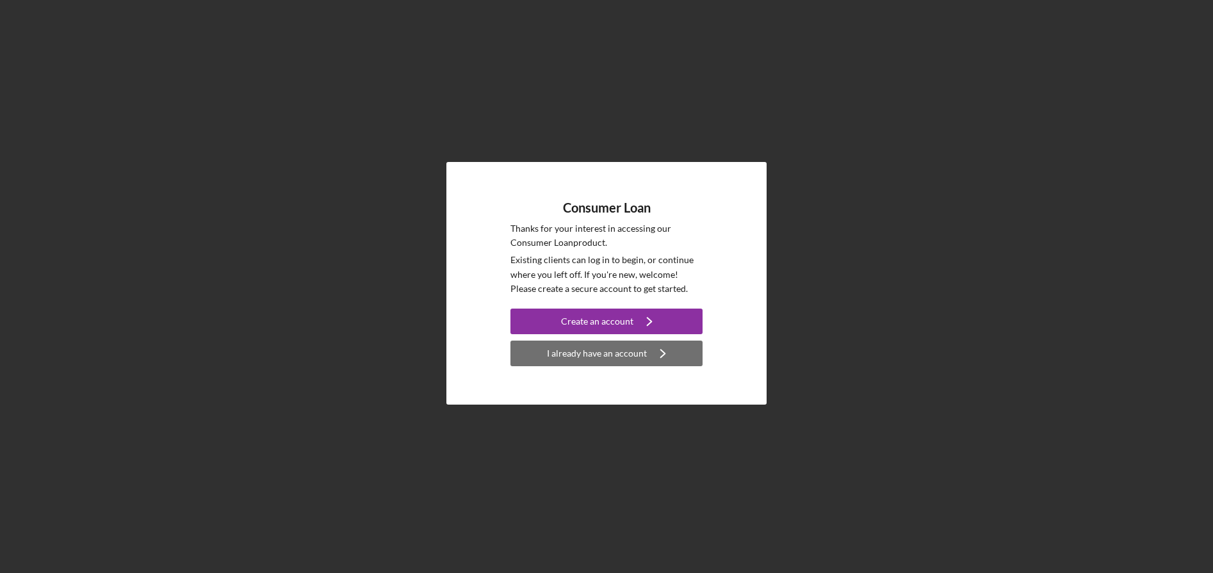 The width and height of the screenshot is (1213, 573). I want to click on div: I already have an account, so click(597, 354).